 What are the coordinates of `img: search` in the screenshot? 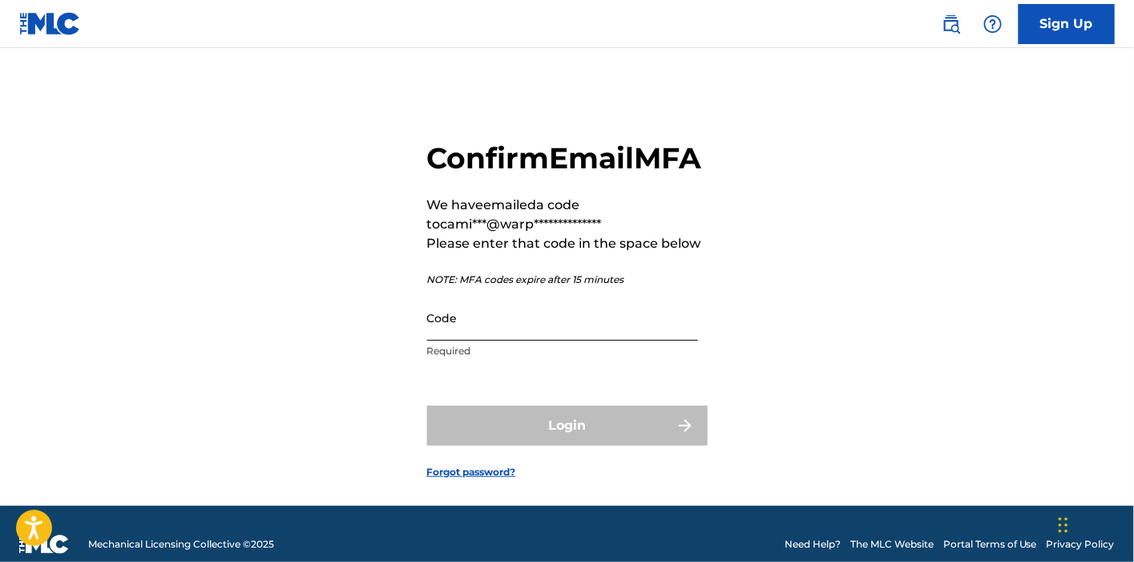 It's located at (951, 24).